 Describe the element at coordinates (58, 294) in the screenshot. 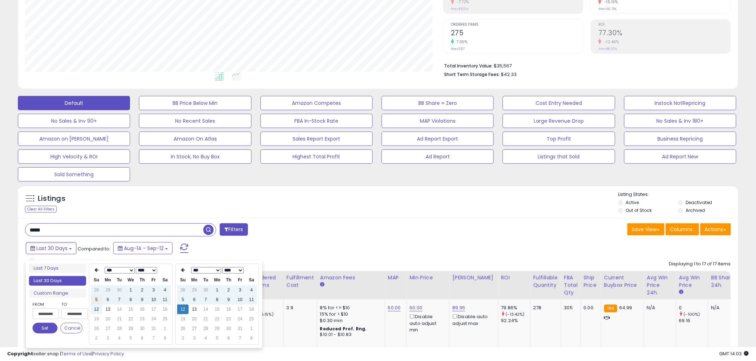

I see `li: Custom Range` at that location.